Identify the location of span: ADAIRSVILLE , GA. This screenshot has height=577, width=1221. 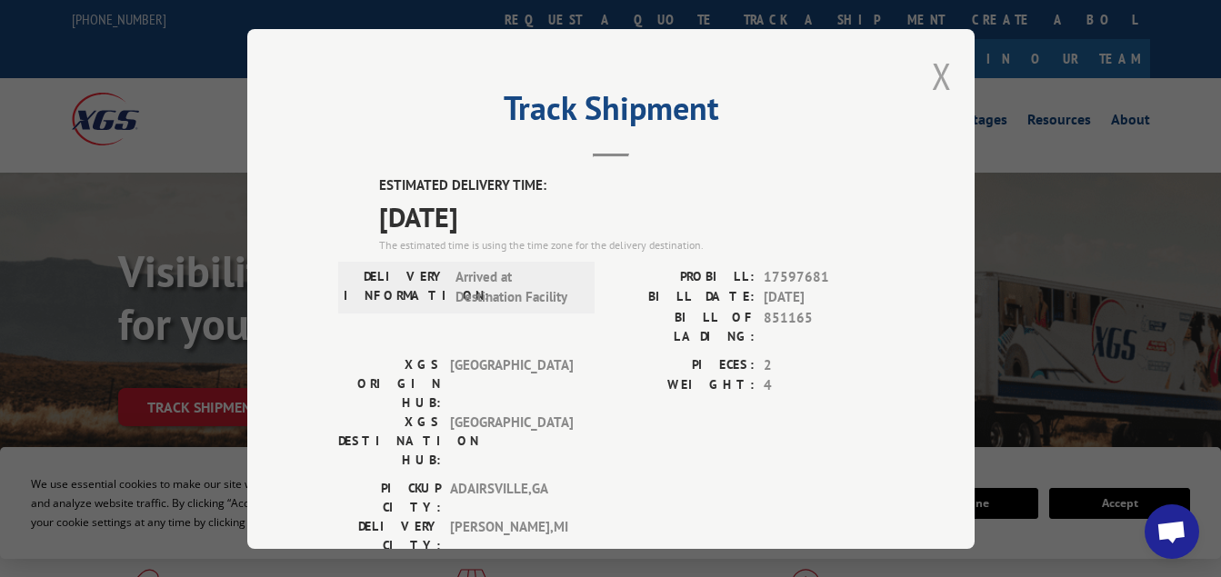
(511, 497).